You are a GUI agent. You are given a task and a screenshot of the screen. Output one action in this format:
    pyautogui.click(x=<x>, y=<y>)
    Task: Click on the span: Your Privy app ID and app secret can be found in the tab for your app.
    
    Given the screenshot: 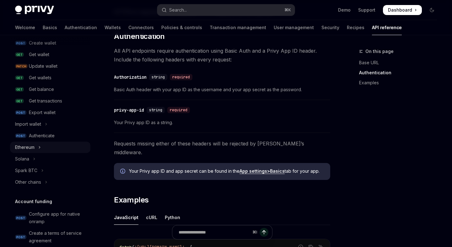 What is the action you would take?
    pyautogui.click(x=226, y=171)
    